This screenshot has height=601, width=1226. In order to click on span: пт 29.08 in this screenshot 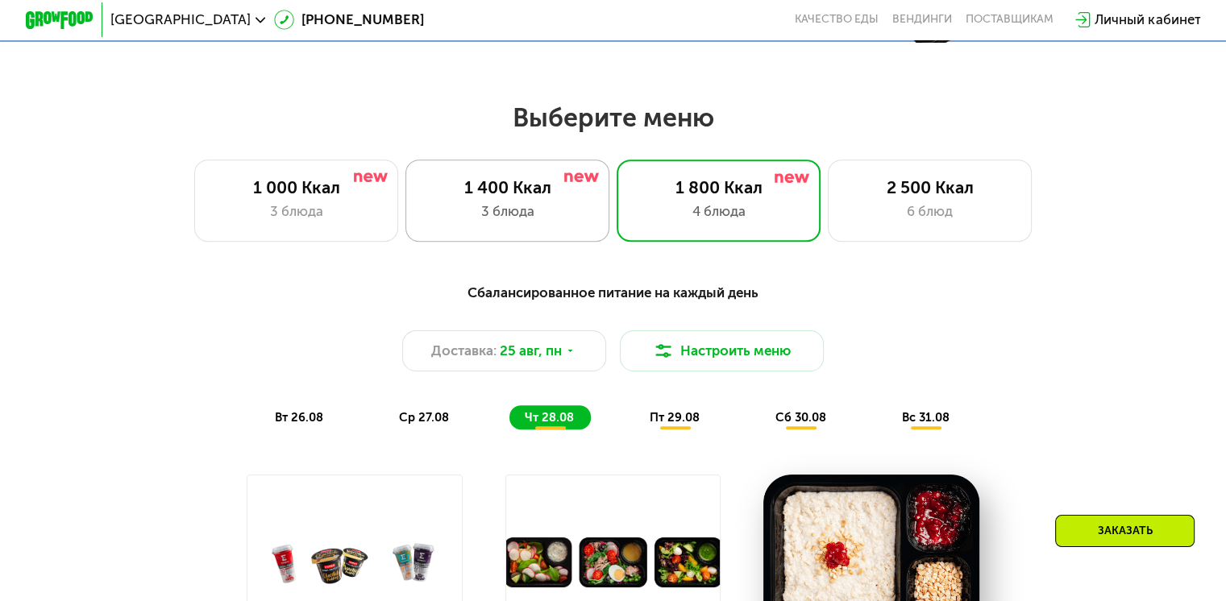, I will do `click(675, 418)`.